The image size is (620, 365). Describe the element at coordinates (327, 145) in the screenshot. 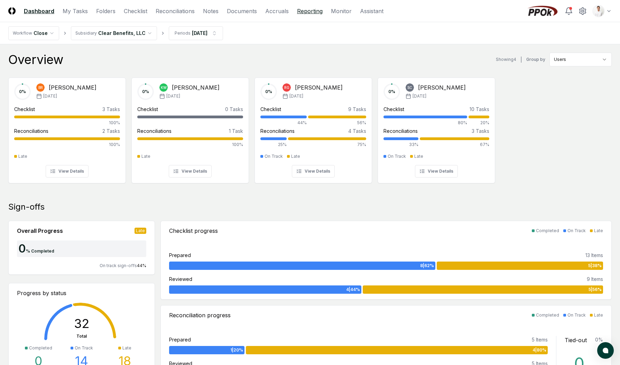

I see `div: 75%` at that location.